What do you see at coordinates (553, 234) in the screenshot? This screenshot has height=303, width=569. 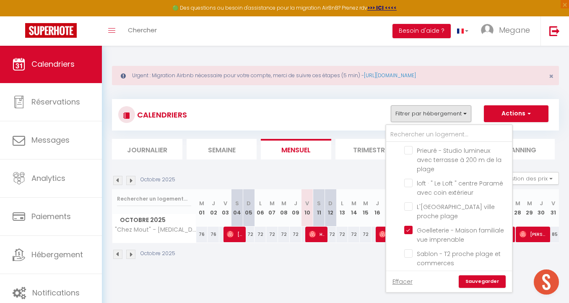 I see `div: 85` at bounding box center [553, 234].